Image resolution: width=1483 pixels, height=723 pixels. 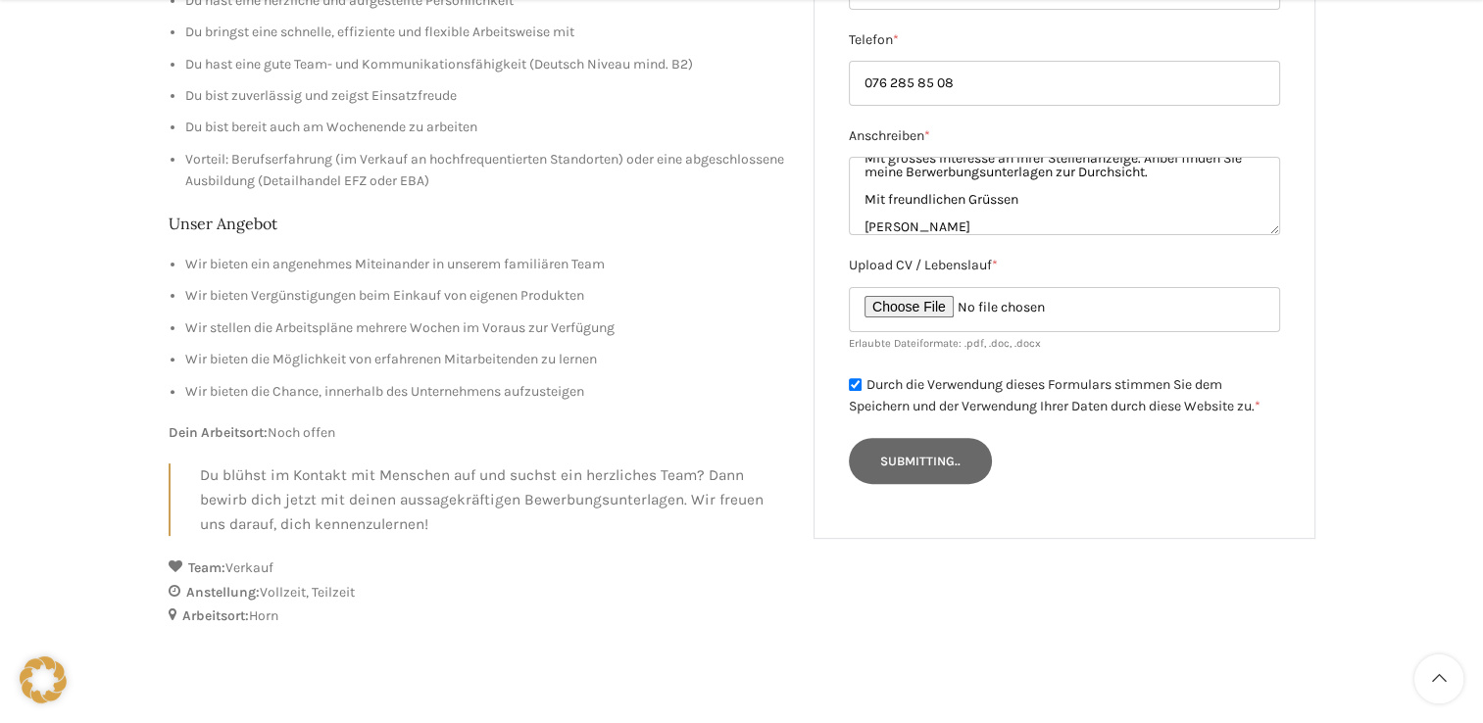 I want to click on small: Erlaubte Dateiformate: .pdf, .doc, .docx, so click(x=945, y=343).